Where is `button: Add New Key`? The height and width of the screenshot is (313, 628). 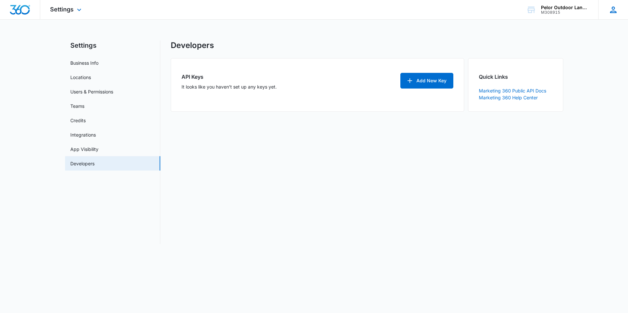
button: Add New Key is located at coordinates (427, 81).